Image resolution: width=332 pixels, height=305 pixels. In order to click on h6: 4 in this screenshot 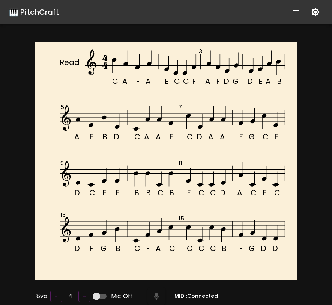, I will do `click(70, 296)`.